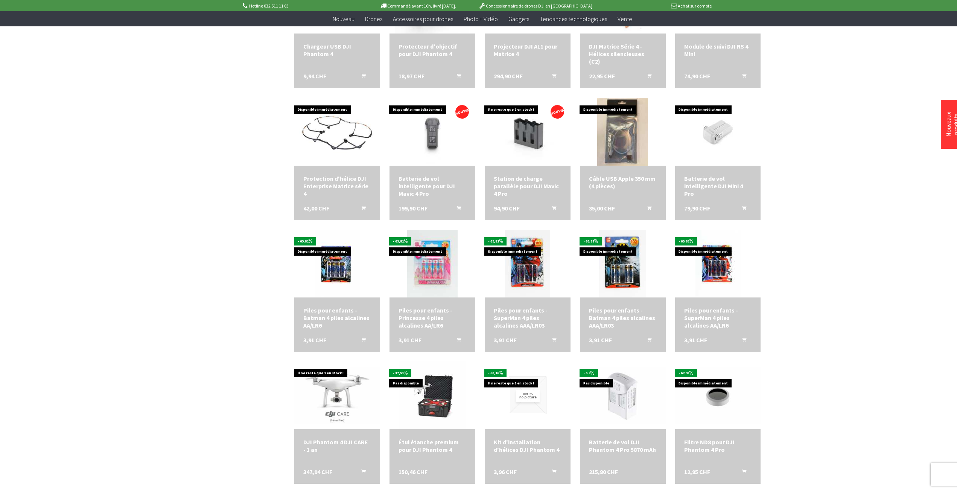  What do you see at coordinates (526, 186) in the screenshot?
I see `font: Station de charge parallèle pour DJI Mavic 4 Pro` at bounding box center [526, 186].